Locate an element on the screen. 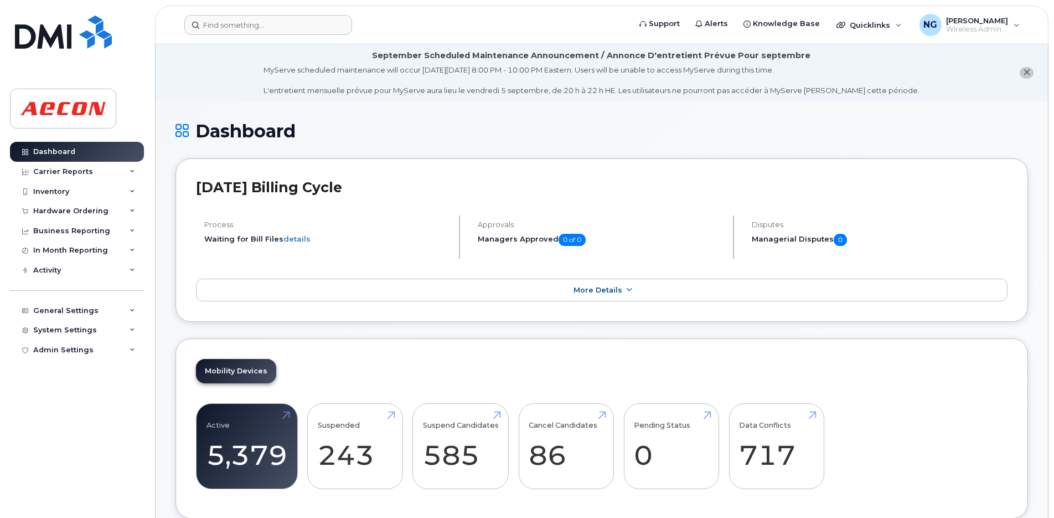 The height and width of the screenshot is (518, 1054). a: Data Conflicts 717 is located at coordinates (776, 446).